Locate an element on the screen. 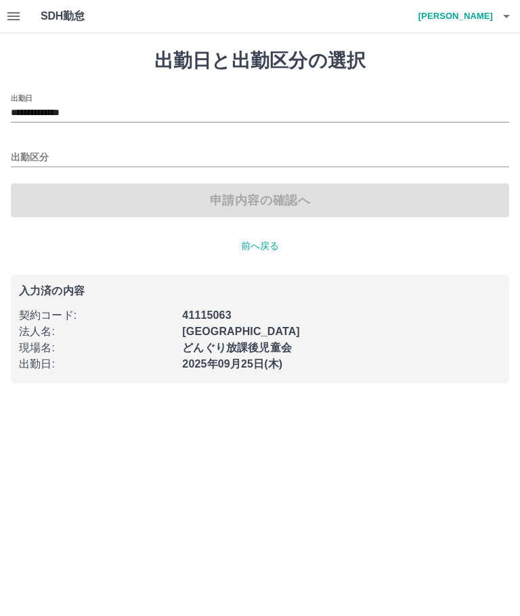  p: 契約コード : is located at coordinates (96, 315).